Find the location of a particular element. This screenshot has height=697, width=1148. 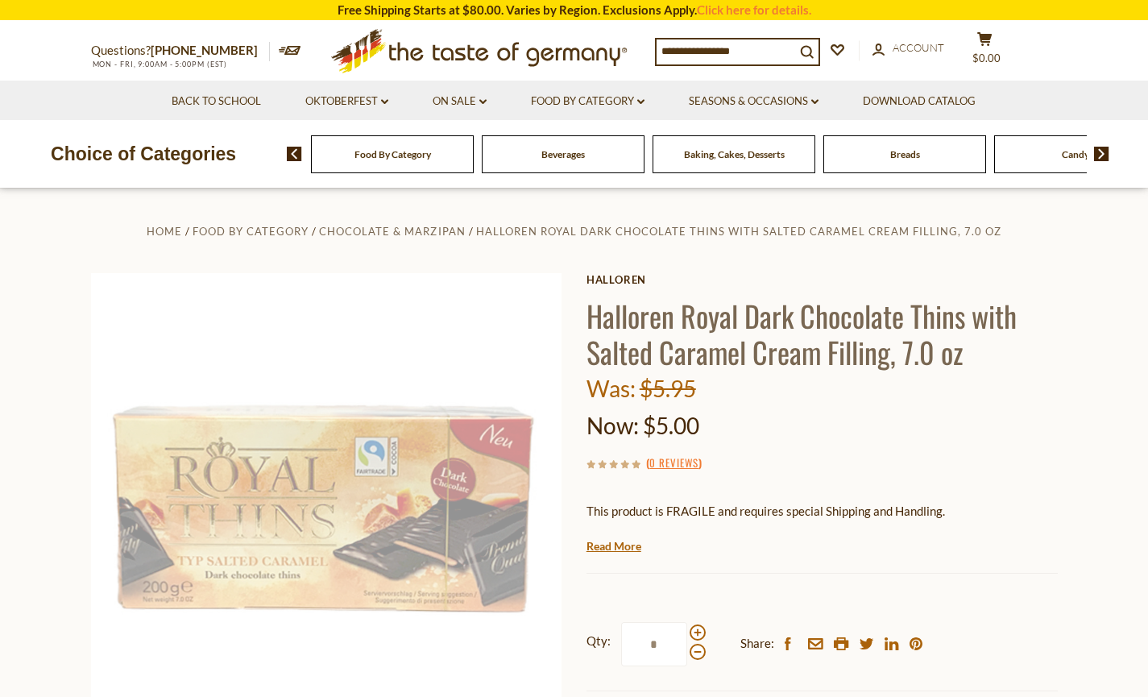

a: Beverages is located at coordinates (563, 154).